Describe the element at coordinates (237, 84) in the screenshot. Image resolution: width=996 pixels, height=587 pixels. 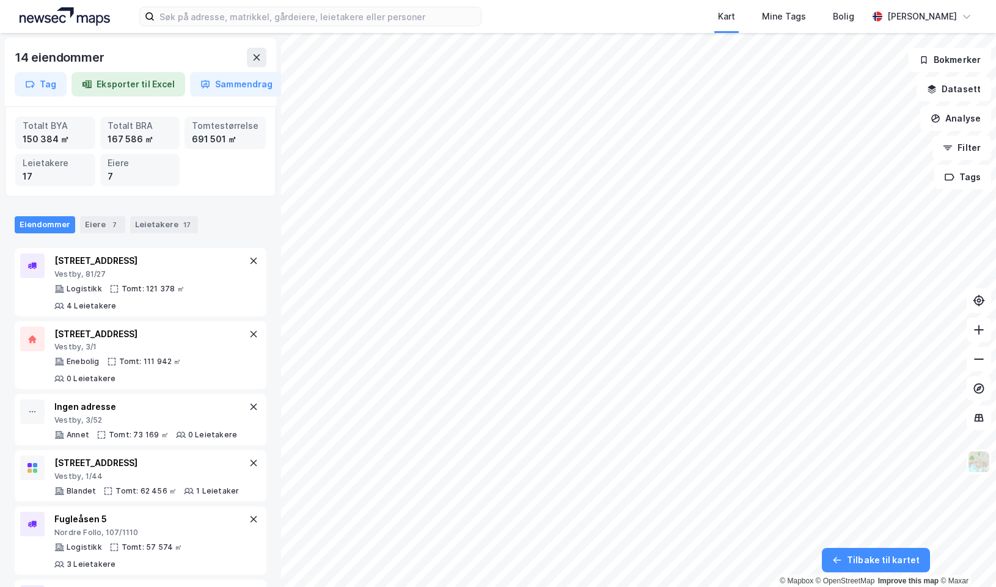
I see `button: Sammendrag` at that location.